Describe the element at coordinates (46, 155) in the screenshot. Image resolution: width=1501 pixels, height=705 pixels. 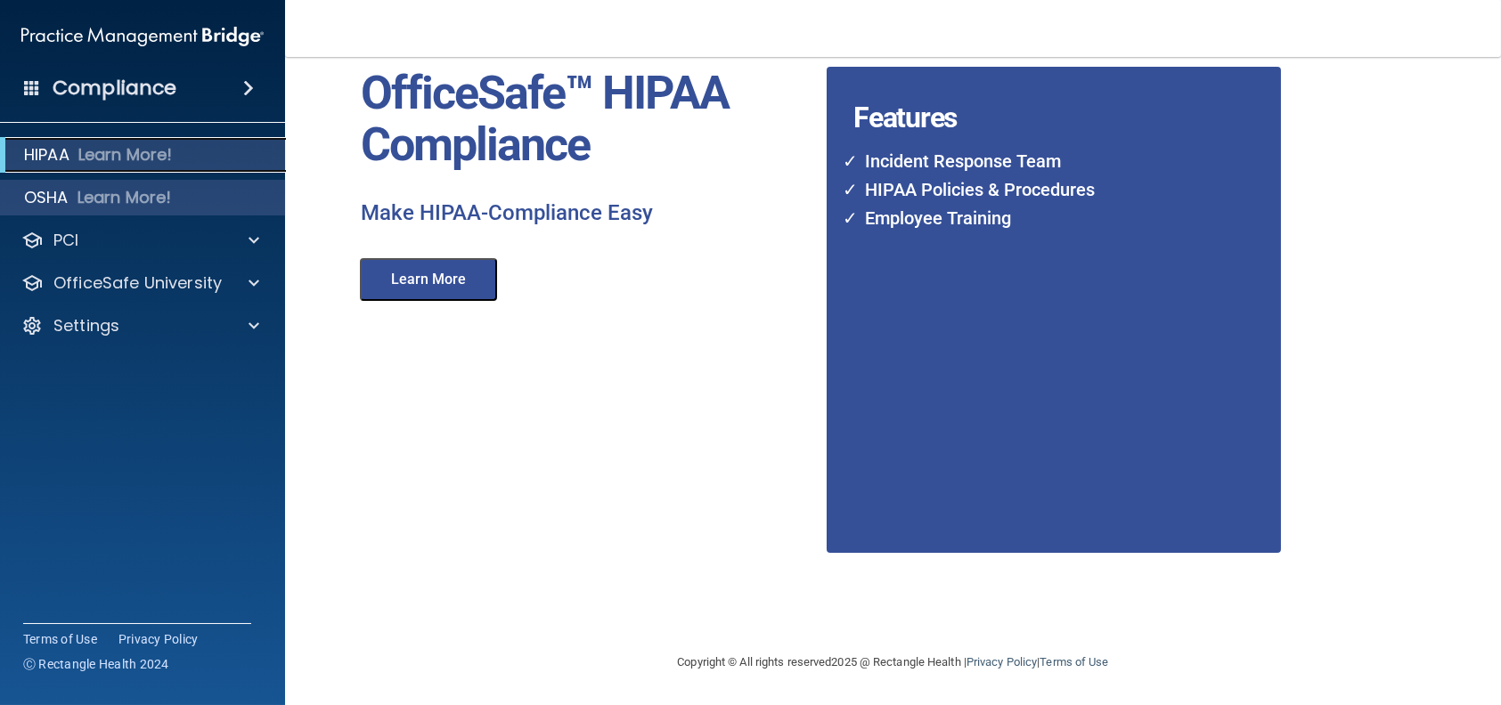
I see `p: HIPAA` at that location.